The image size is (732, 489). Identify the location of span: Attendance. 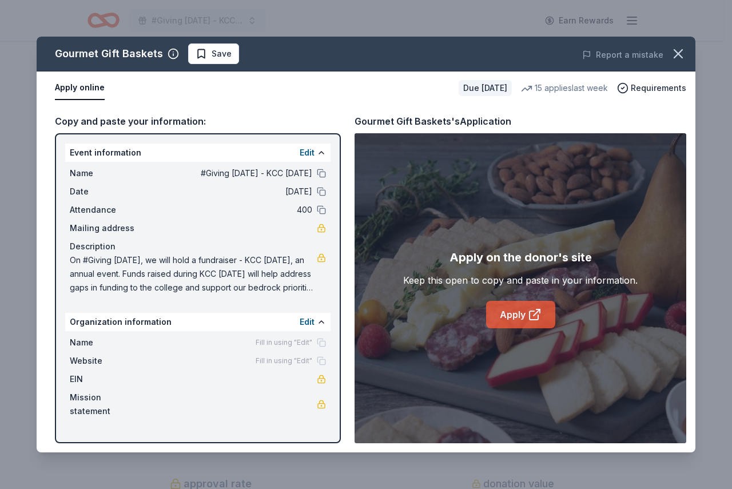
(108, 210).